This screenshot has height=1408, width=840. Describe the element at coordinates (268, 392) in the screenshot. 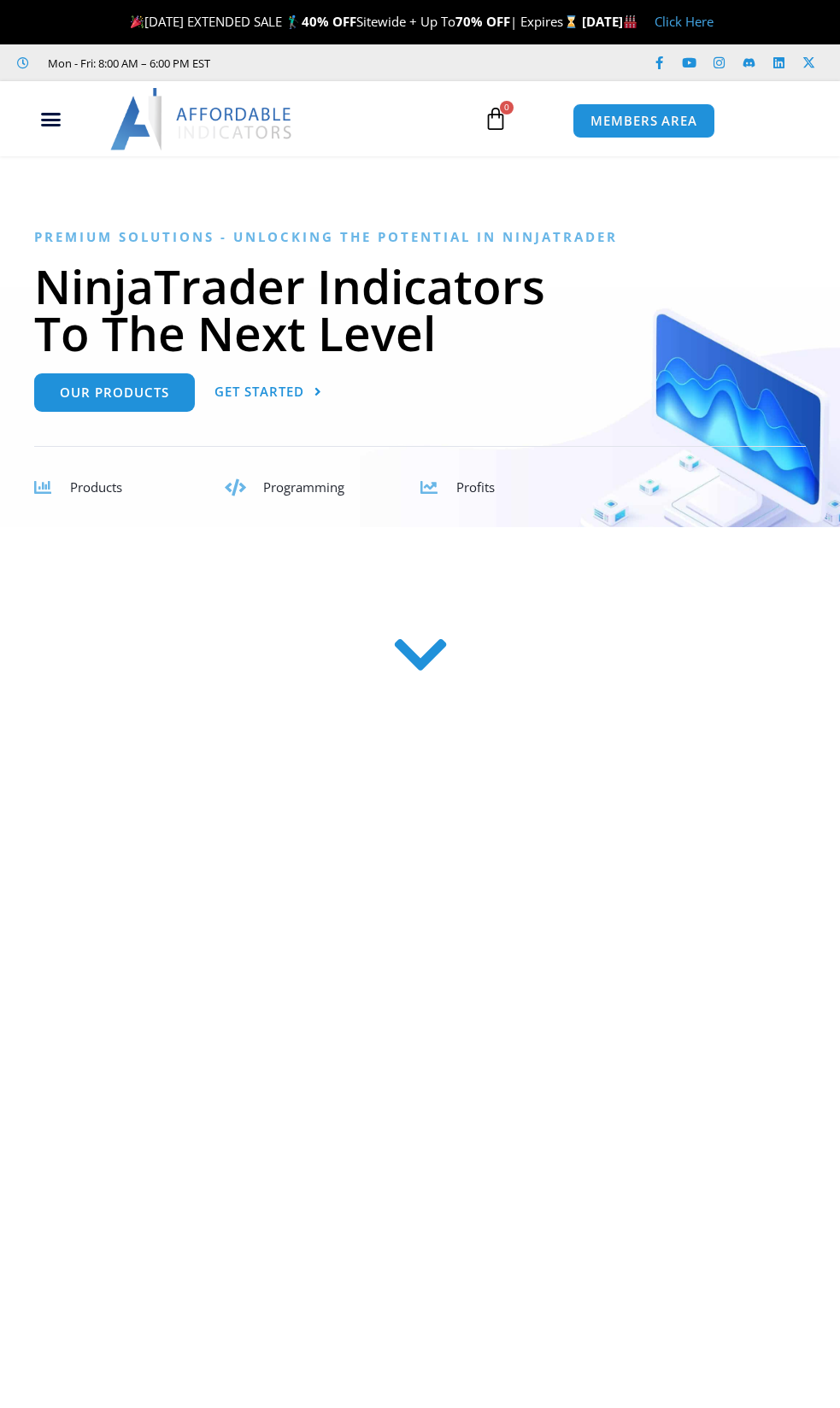

I see `a: Get Started` at that location.